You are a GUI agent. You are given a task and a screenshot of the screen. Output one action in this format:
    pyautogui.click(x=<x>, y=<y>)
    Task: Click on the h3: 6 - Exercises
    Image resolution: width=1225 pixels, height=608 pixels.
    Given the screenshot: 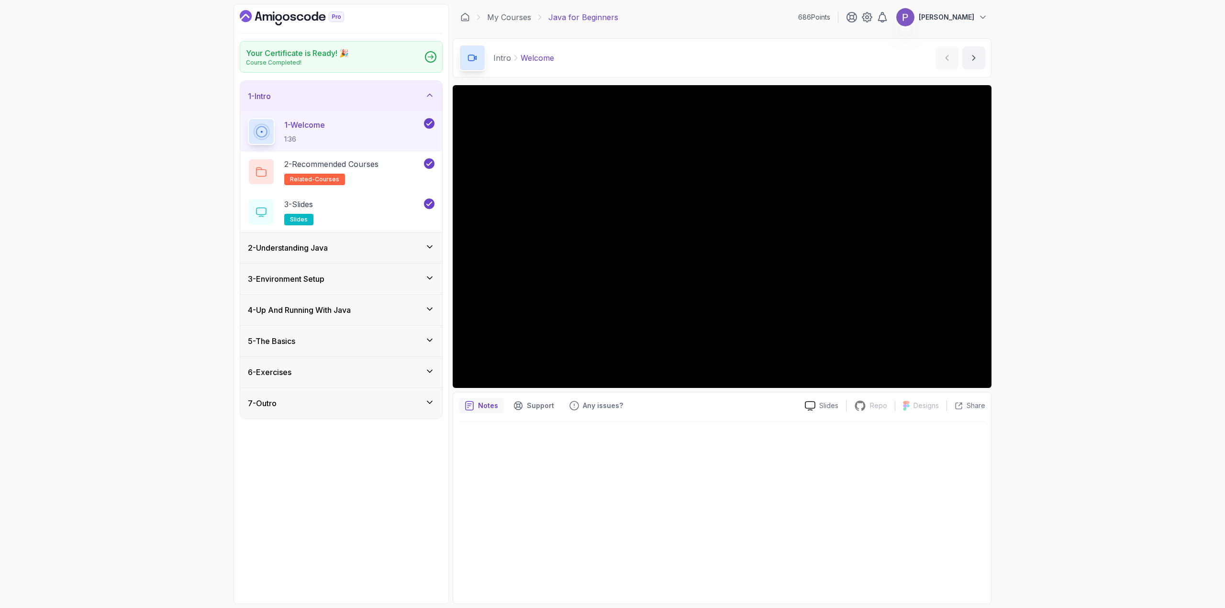 What is the action you would take?
    pyautogui.click(x=269, y=372)
    